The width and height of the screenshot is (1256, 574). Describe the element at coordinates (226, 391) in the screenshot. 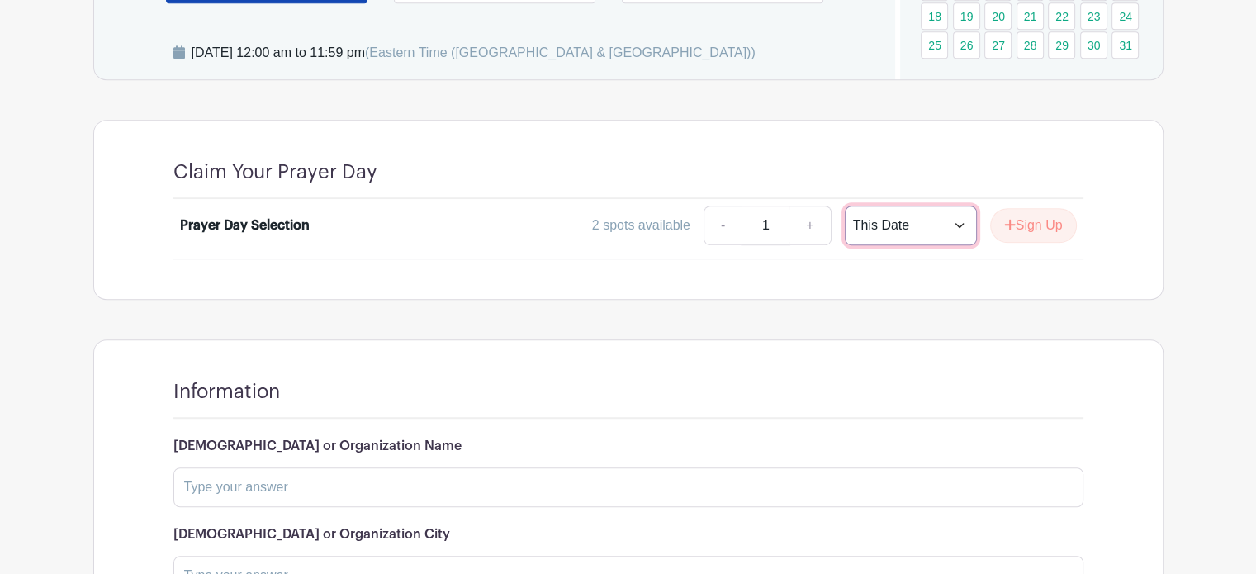

I see `h4: Information` at that location.